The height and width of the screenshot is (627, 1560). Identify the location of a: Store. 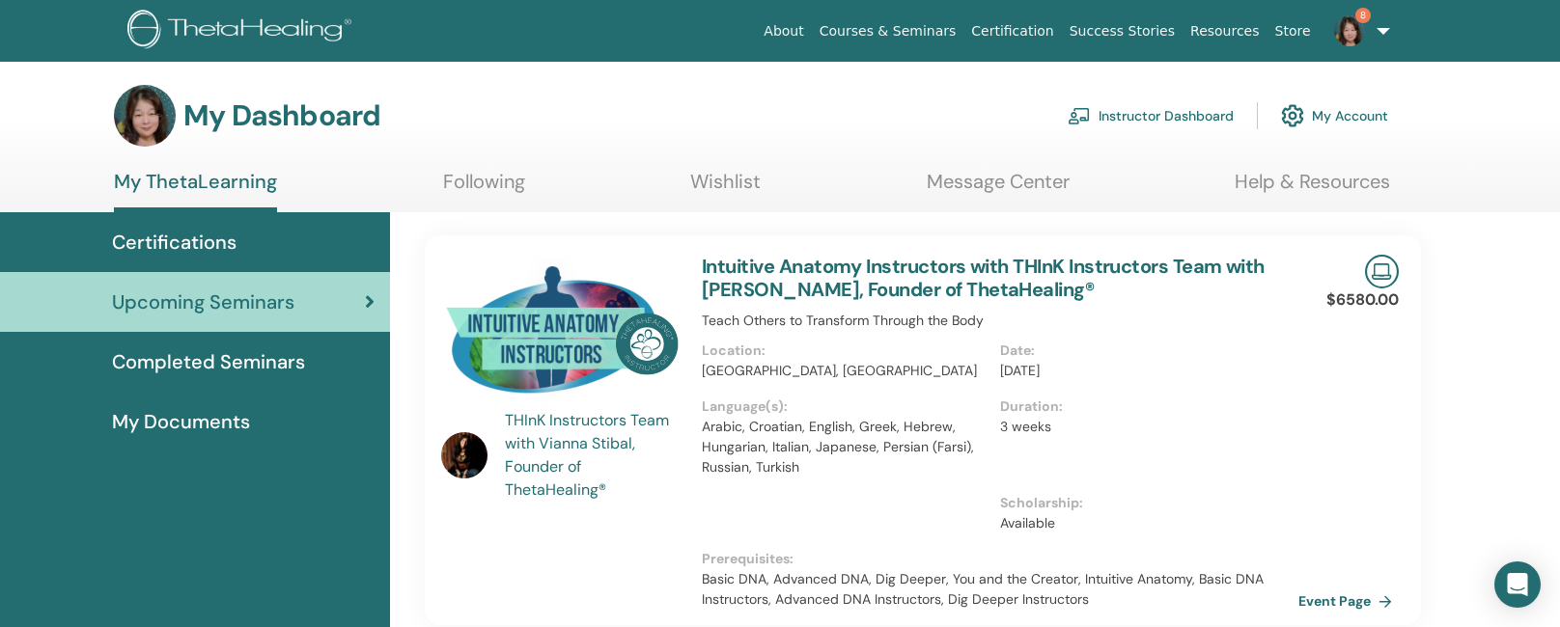
(1293, 31).